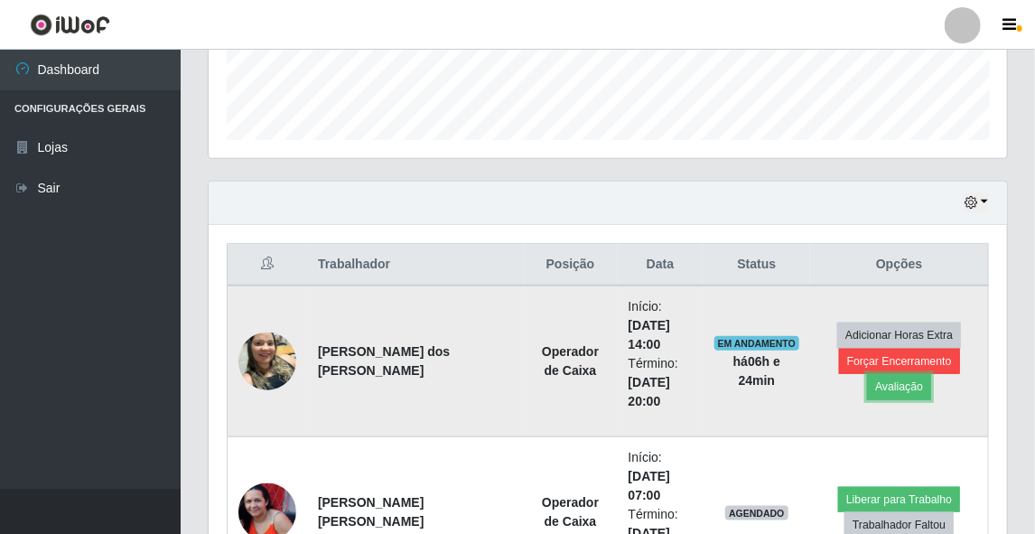 The height and width of the screenshot is (534, 1035). I want to click on th: Data, so click(660, 265).